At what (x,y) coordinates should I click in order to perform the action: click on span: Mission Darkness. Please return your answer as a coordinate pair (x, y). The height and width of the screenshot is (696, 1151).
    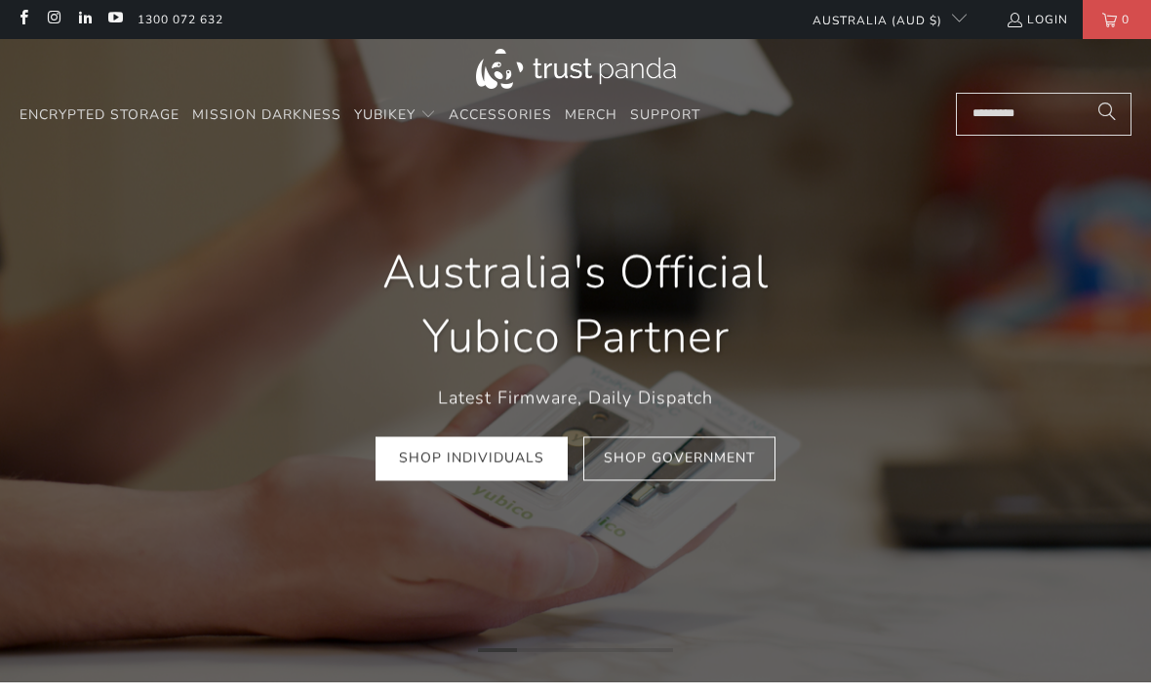
    Looking at the image, I should click on (266, 114).